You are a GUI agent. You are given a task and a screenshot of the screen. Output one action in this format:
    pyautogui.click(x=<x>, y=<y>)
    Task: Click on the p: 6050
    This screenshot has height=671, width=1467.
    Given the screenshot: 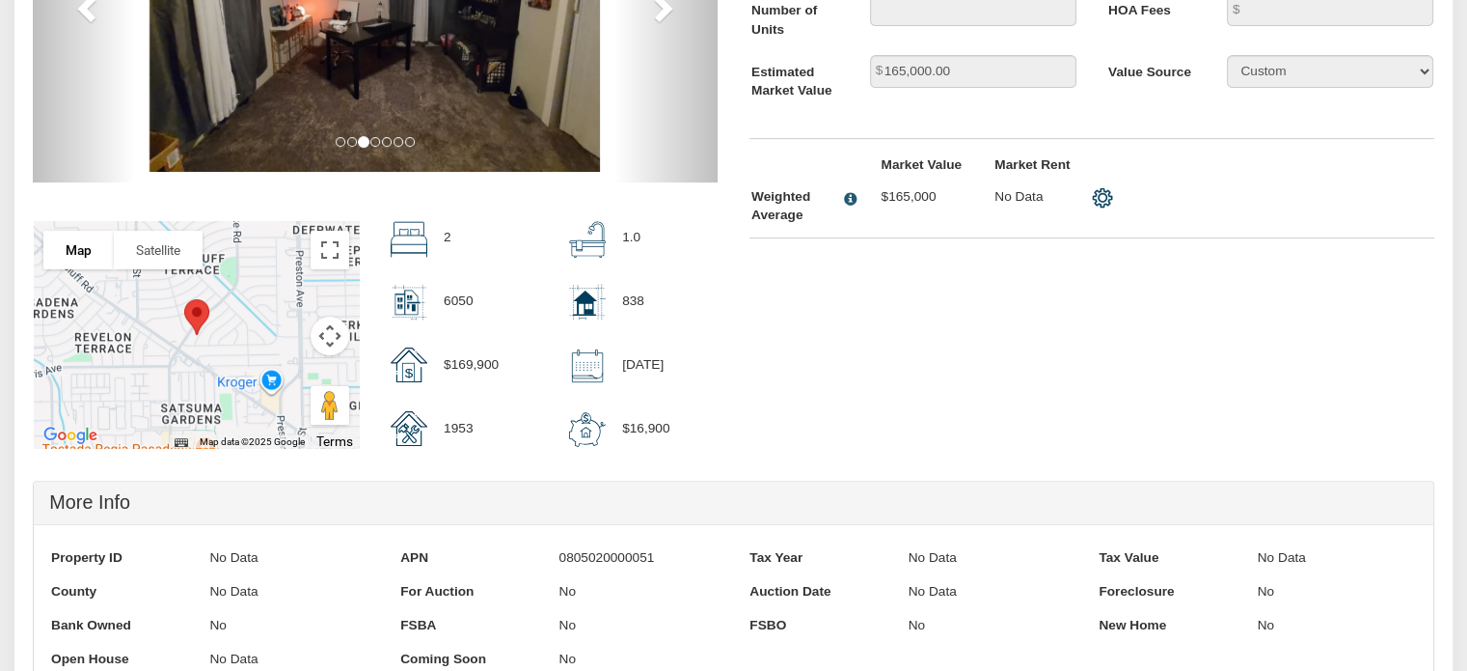 What is the action you would take?
    pyautogui.click(x=458, y=300)
    